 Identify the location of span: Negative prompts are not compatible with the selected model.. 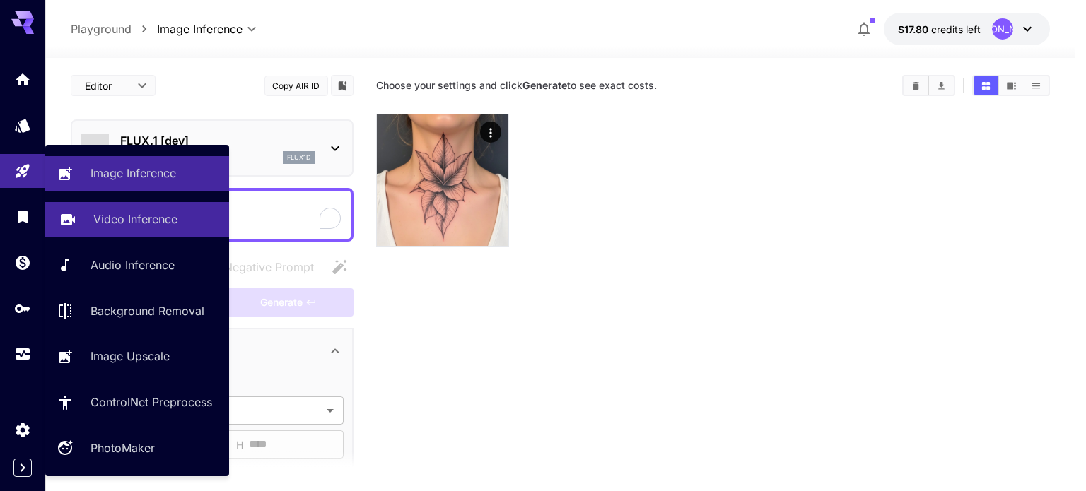
(260, 266).